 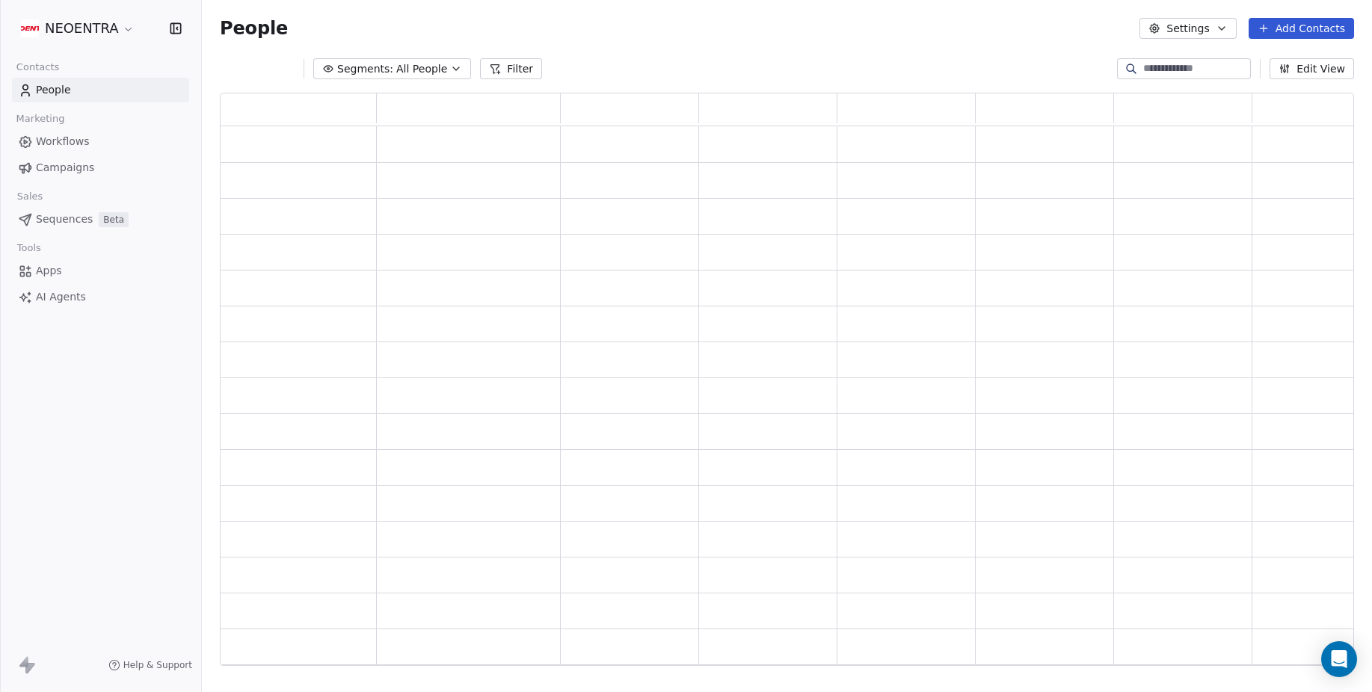 I want to click on button: Settings, so click(x=1187, y=28).